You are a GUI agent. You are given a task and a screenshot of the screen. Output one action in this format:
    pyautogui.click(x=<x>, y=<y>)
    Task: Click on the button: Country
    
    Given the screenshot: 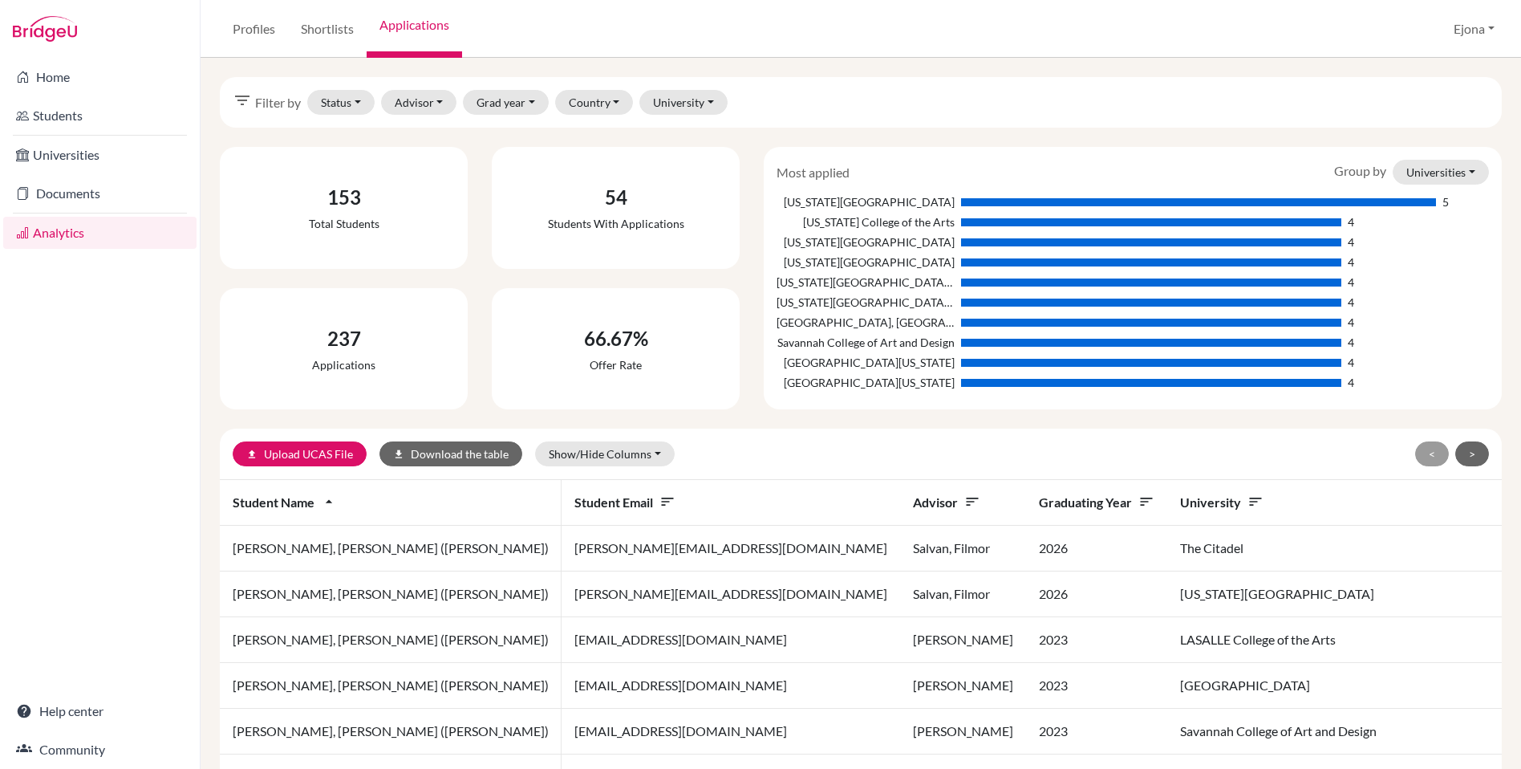 What is the action you would take?
    pyautogui.click(x=595, y=102)
    